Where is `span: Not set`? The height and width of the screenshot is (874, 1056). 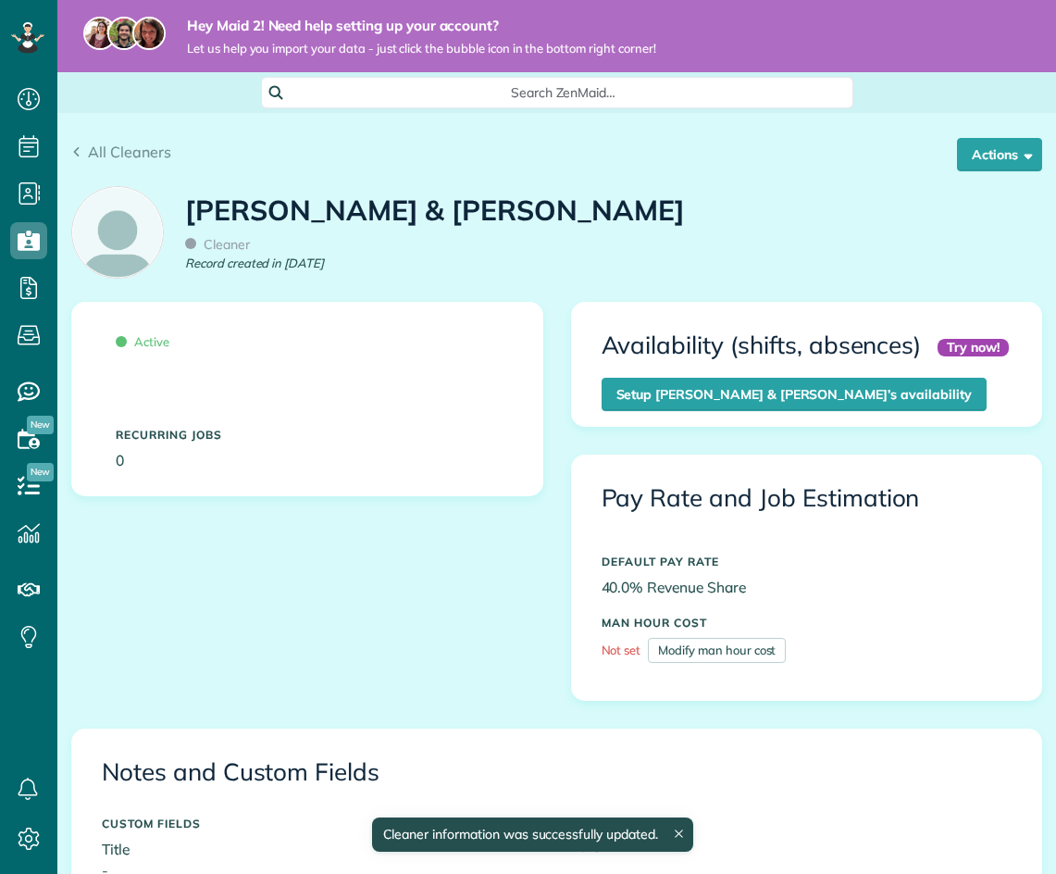 span: Not set is located at coordinates (621, 650).